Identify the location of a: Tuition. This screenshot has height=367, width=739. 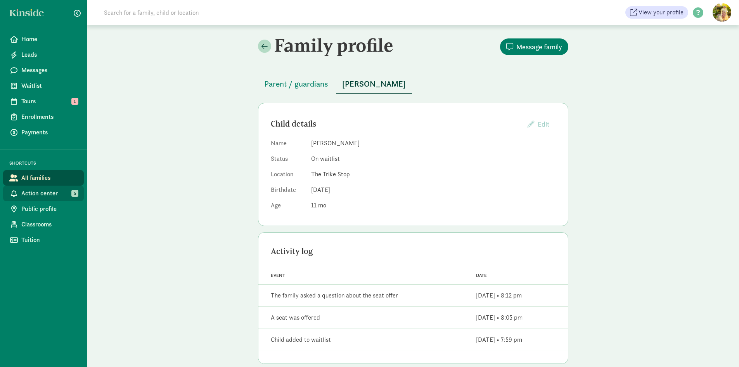
(43, 240).